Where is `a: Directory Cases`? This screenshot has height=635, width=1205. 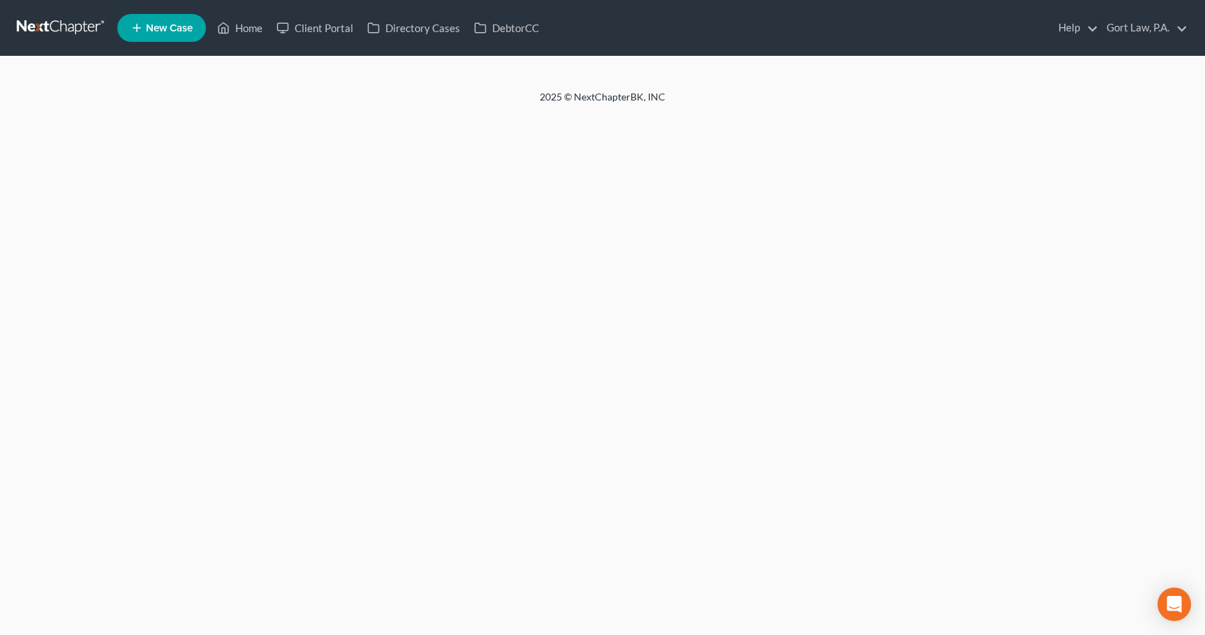
a: Directory Cases is located at coordinates (413, 28).